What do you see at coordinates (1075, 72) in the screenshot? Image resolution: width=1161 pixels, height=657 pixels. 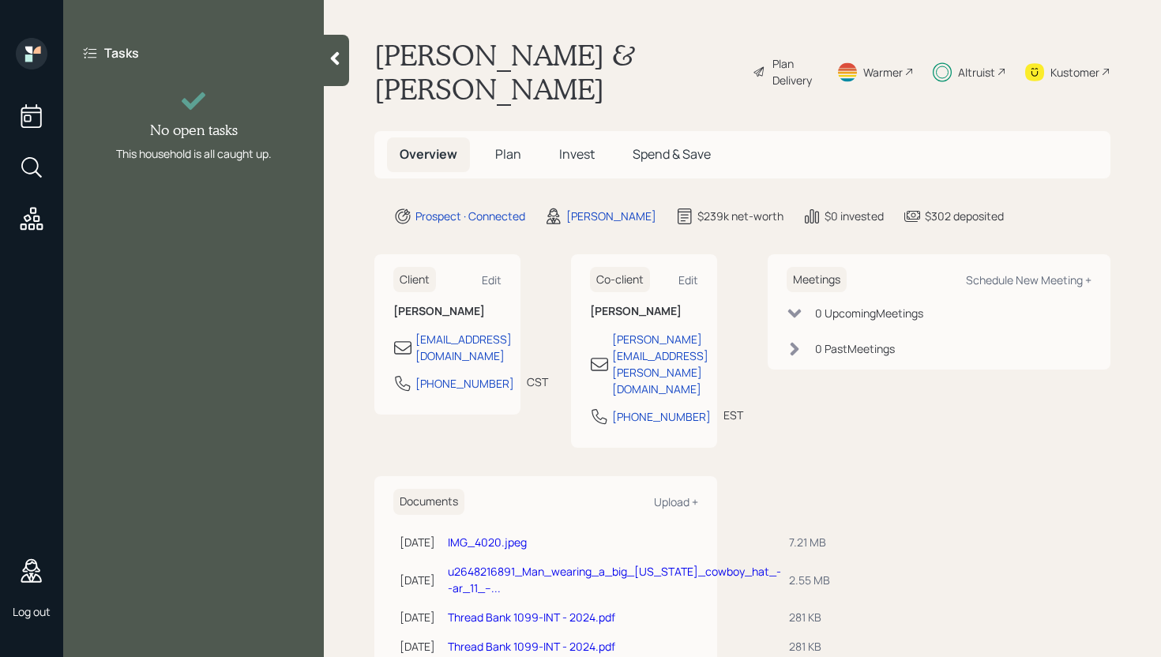 I see `div: Kustomer` at bounding box center [1075, 72].